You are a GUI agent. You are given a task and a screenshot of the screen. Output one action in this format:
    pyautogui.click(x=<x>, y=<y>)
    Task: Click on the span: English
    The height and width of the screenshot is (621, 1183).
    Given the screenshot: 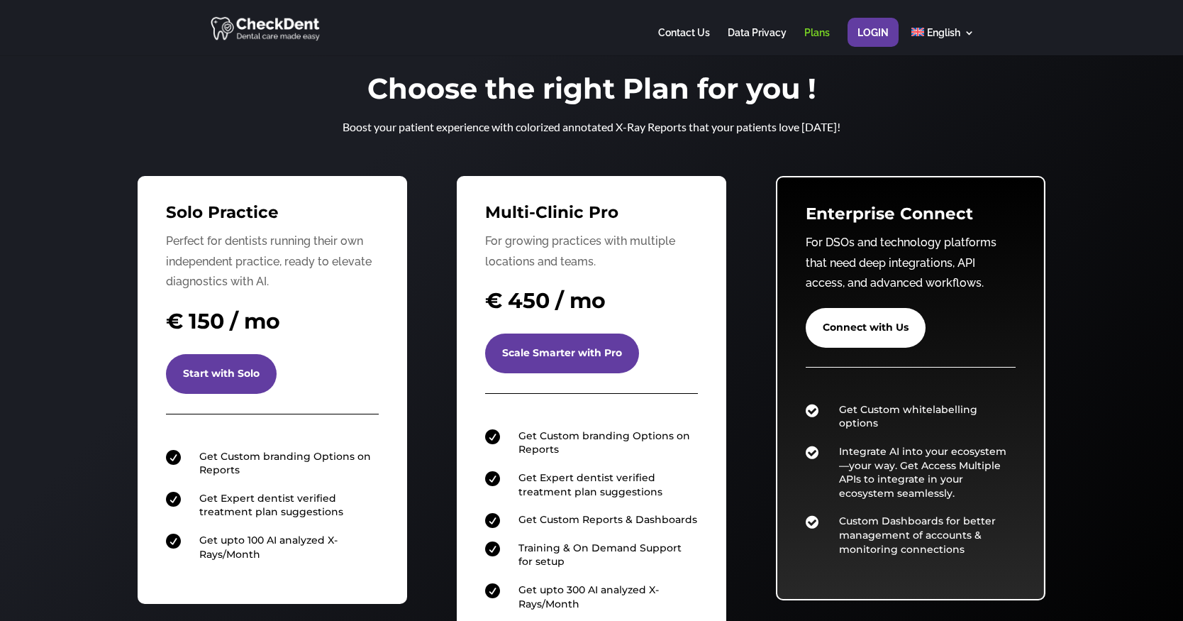 What is the action you would take?
    pyautogui.click(x=943, y=33)
    